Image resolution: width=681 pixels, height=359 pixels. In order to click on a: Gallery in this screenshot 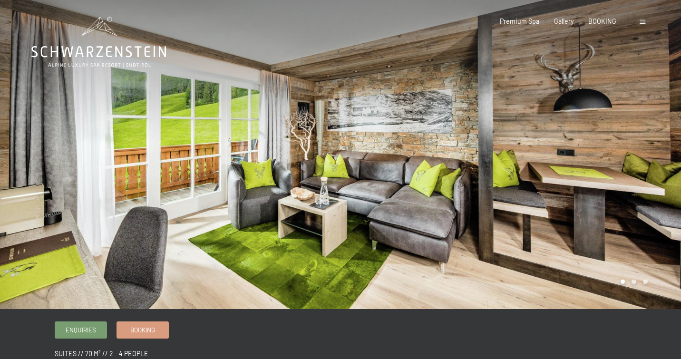, I will do `click(564, 21)`.